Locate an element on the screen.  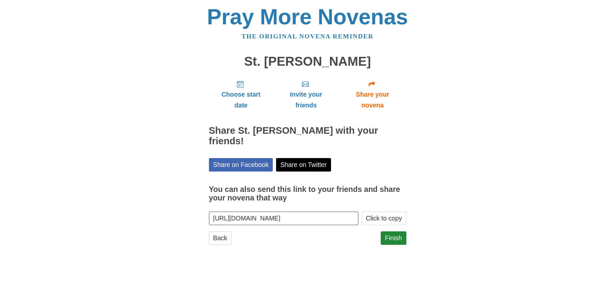
button: Click to copy is located at coordinates (384, 218).